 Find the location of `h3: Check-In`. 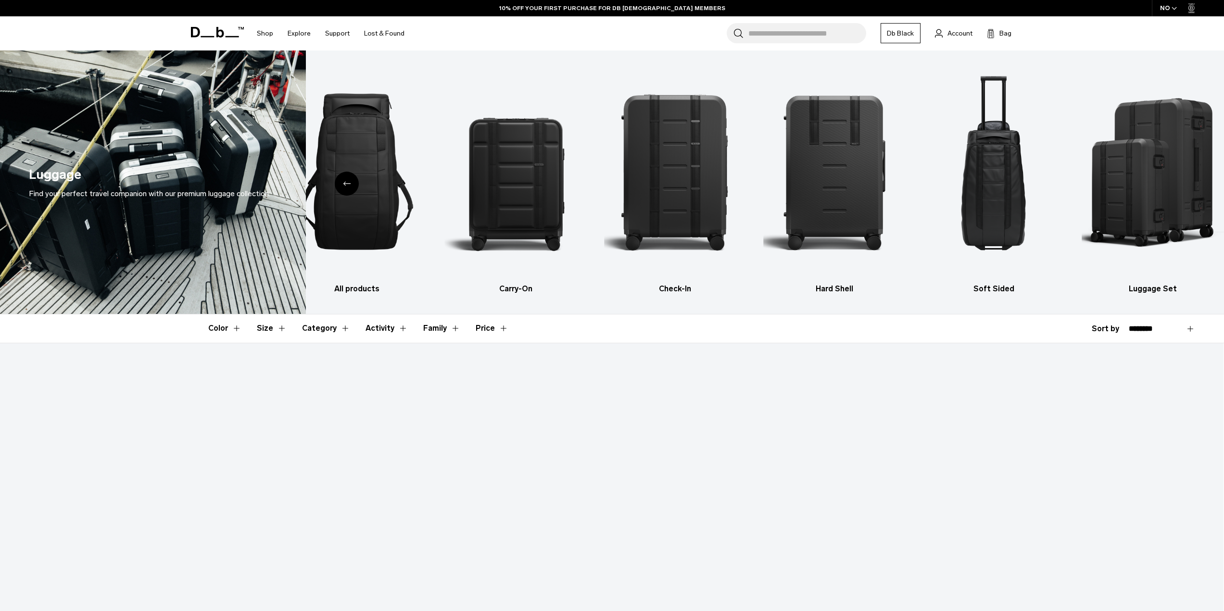

h3: Check-In is located at coordinates (675, 289).